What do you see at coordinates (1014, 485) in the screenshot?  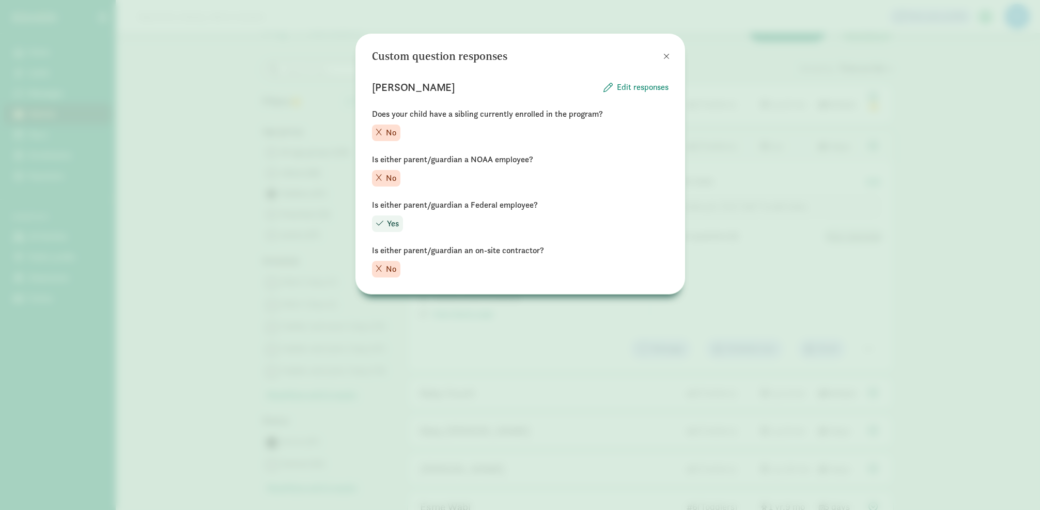 I see `div: Chat Widget` at bounding box center [1014, 485].